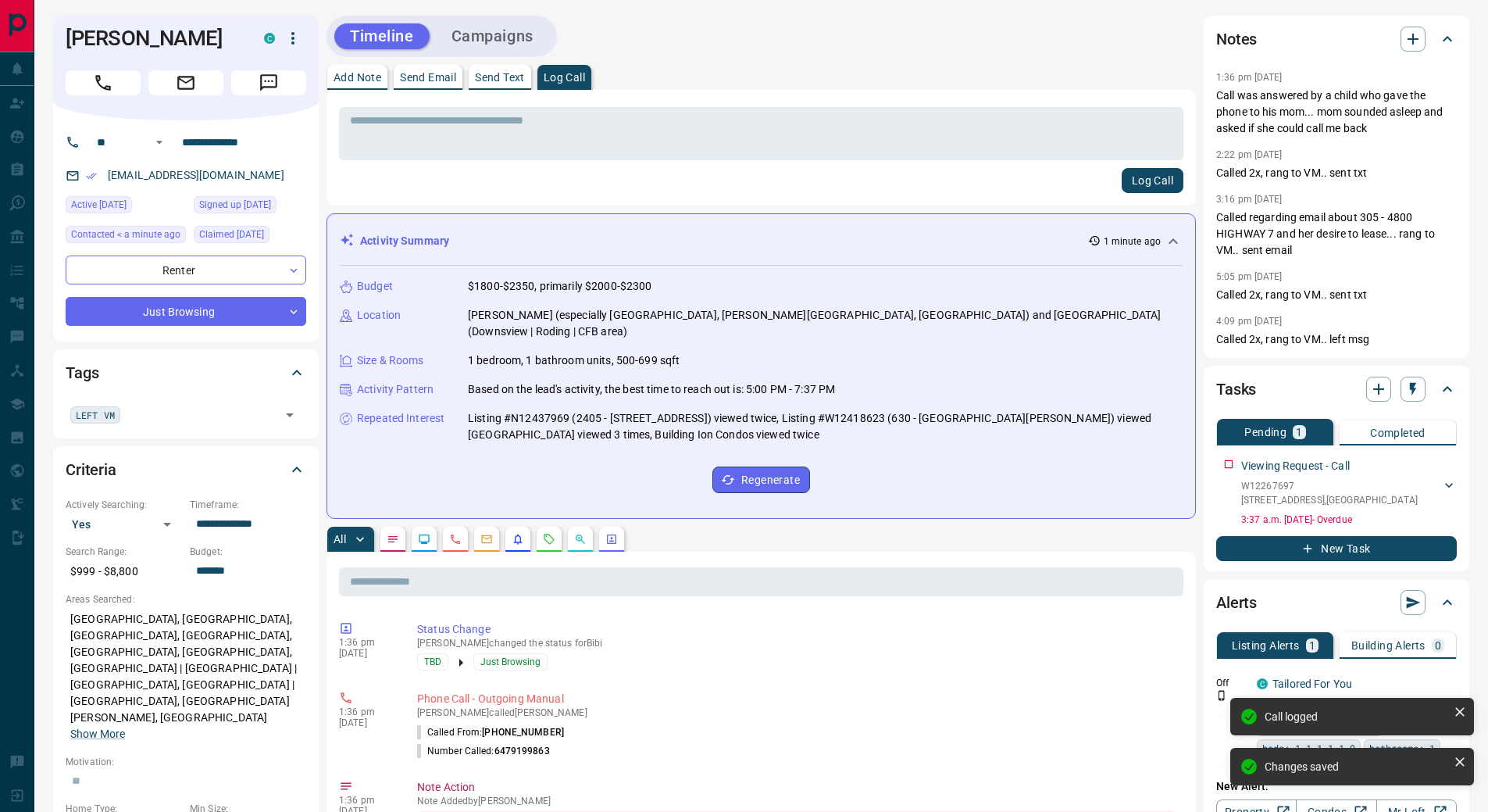 The image size is (1488, 812). What do you see at coordinates (761, 479) in the screenshot?
I see `button: Regenerate` at bounding box center [761, 479].